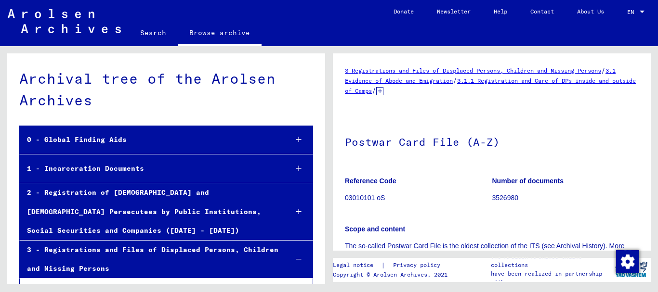  What do you see at coordinates (418, 198) in the screenshot?
I see `p: 03010101 oS` at bounding box center [418, 198].